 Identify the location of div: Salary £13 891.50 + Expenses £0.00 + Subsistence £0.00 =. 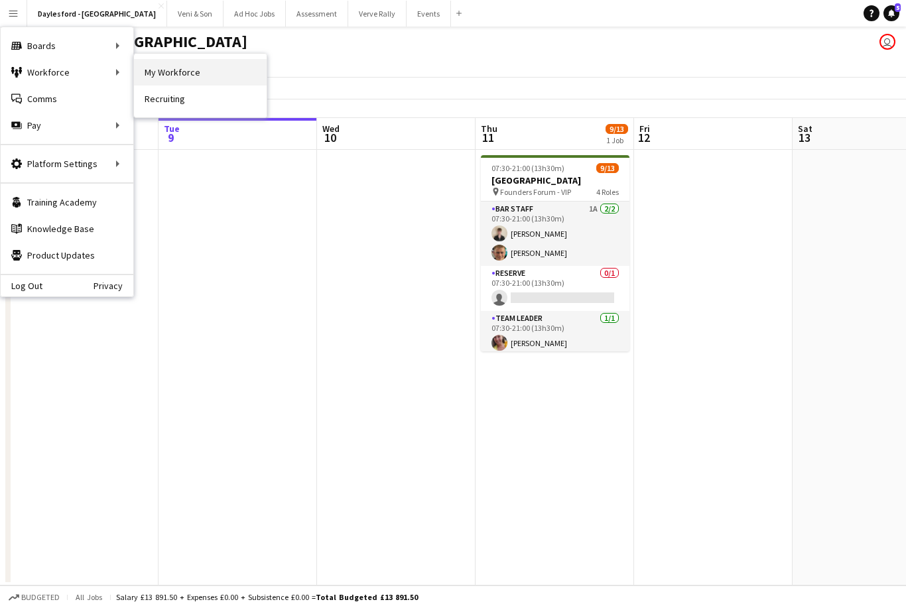
(267, 597).